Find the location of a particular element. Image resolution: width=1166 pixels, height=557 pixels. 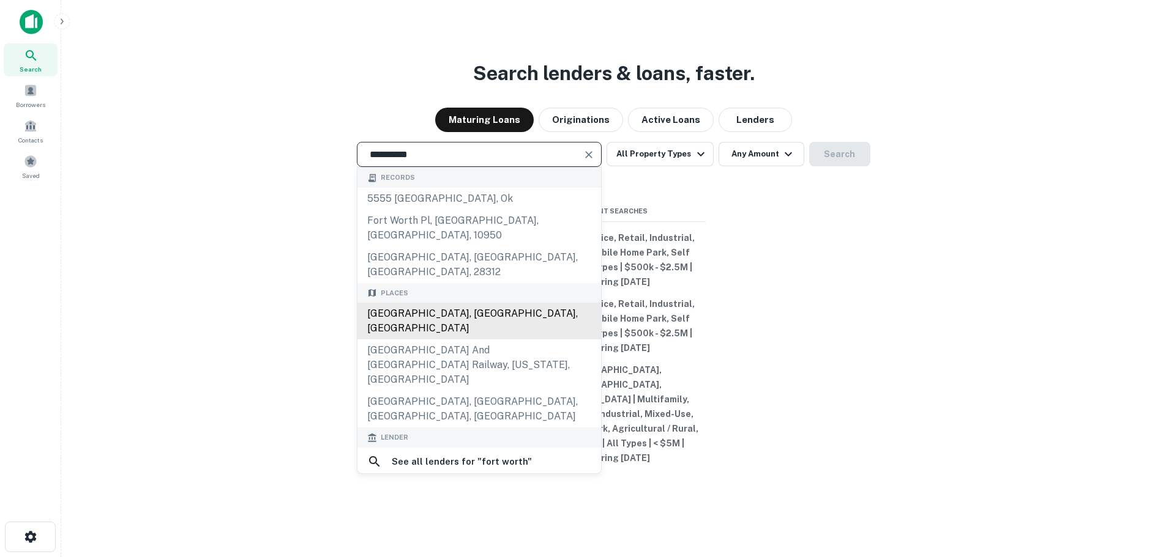

div: Borrowers is located at coordinates (31, 95).